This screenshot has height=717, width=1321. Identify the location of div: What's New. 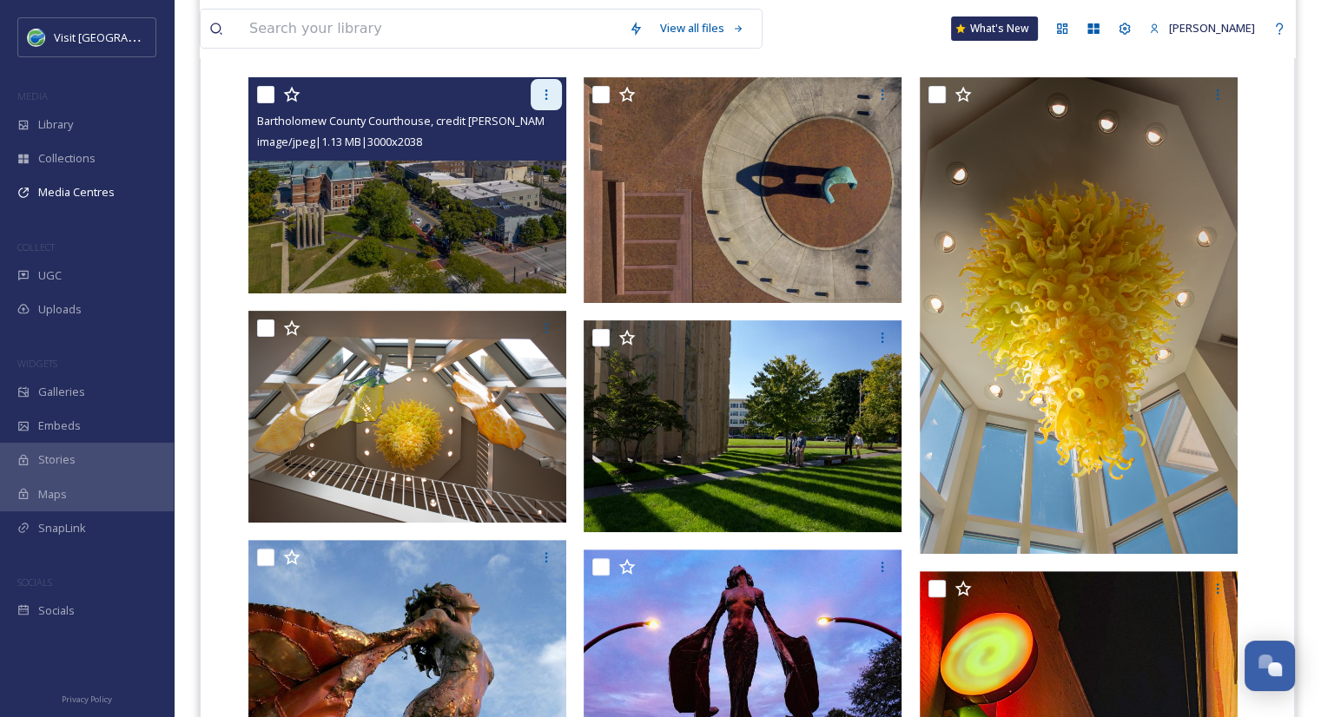
(994, 29).